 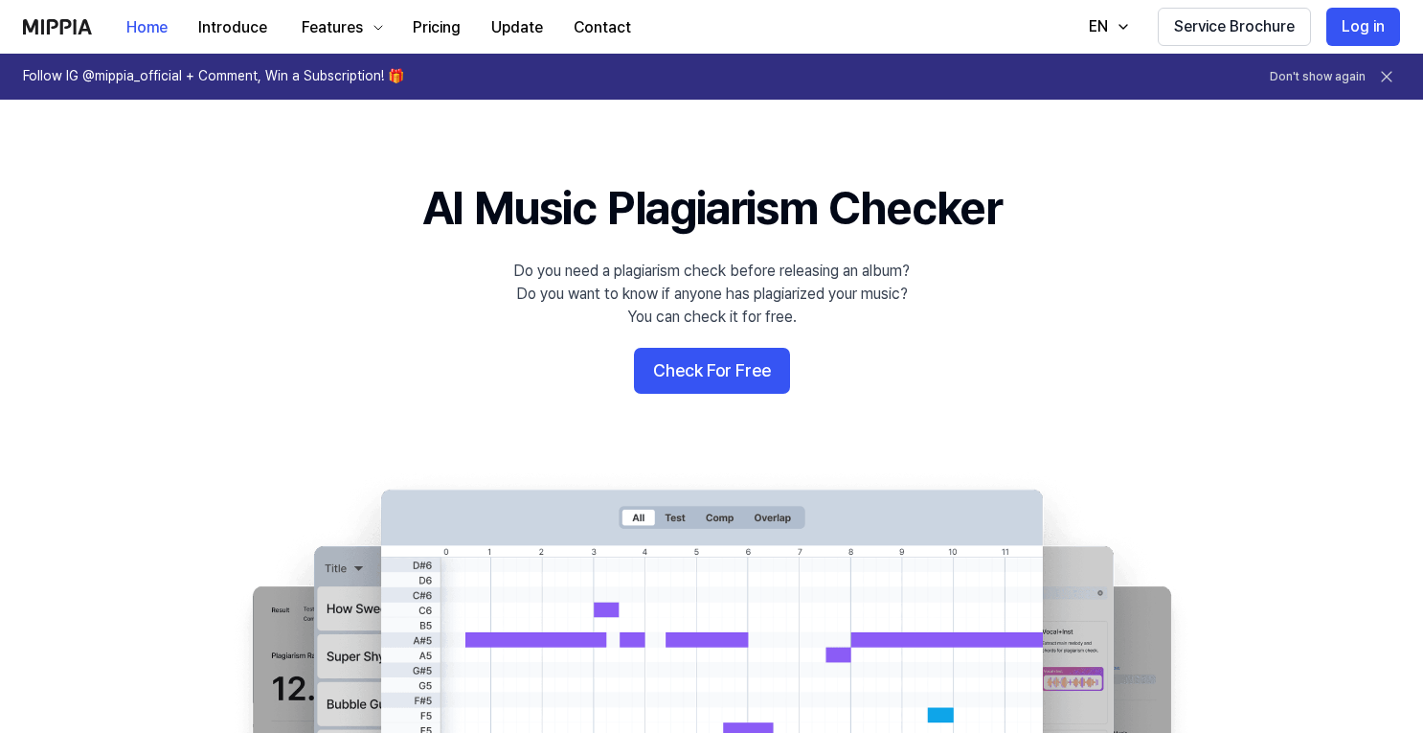 What do you see at coordinates (437, 28) in the screenshot?
I see `button: Pricing` at bounding box center [437, 28].